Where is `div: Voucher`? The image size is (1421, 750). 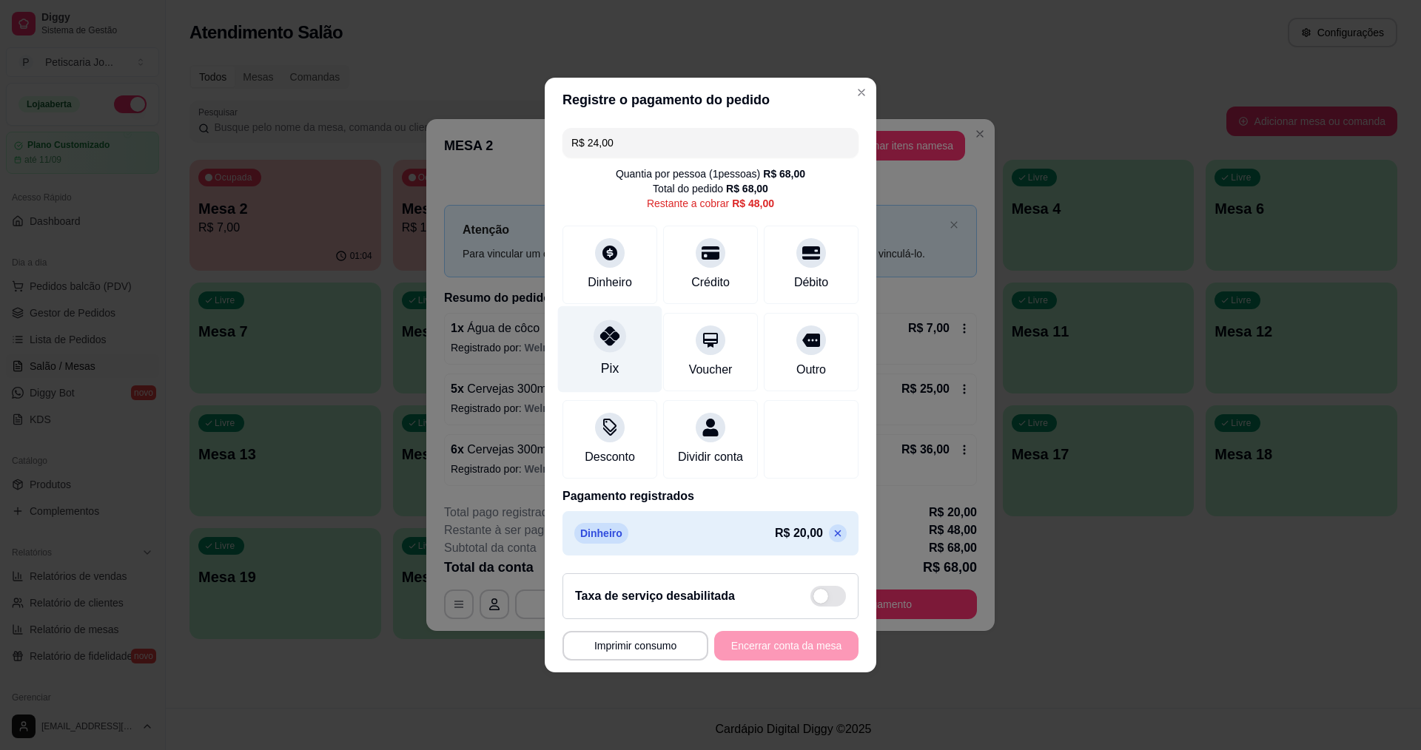
div: Voucher is located at coordinates (710, 370).